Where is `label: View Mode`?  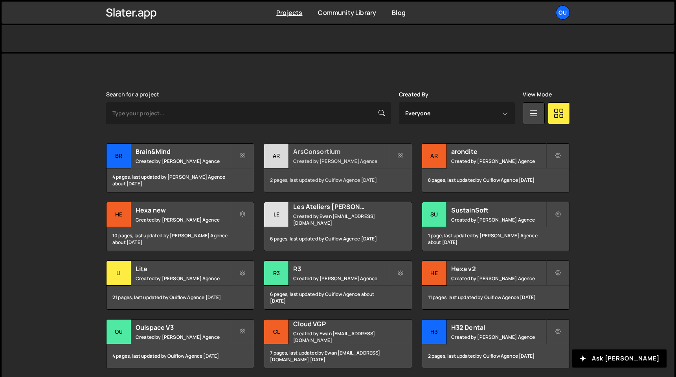 label: View Mode is located at coordinates (537, 94).